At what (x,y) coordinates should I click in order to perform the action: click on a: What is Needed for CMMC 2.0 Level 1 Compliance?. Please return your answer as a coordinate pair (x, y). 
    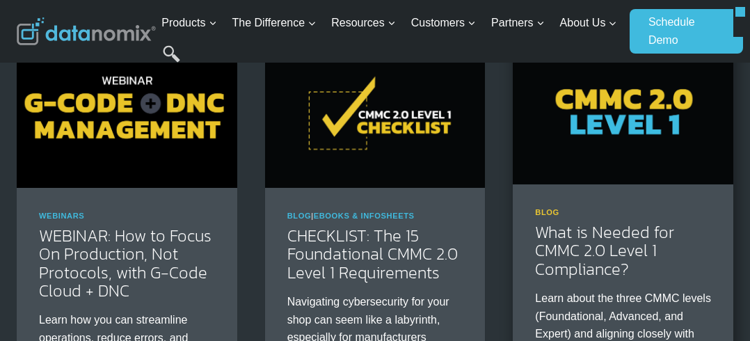
    Looking at the image, I should click on (623, 111).